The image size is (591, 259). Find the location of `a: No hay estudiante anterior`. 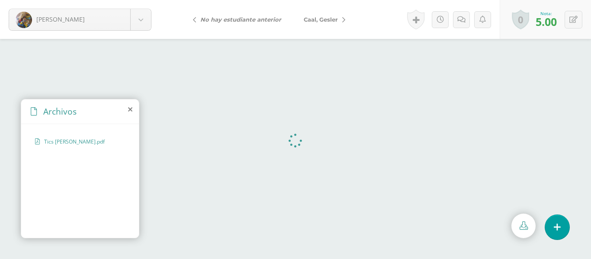

a: No hay estudiante anterior is located at coordinates (239, 19).